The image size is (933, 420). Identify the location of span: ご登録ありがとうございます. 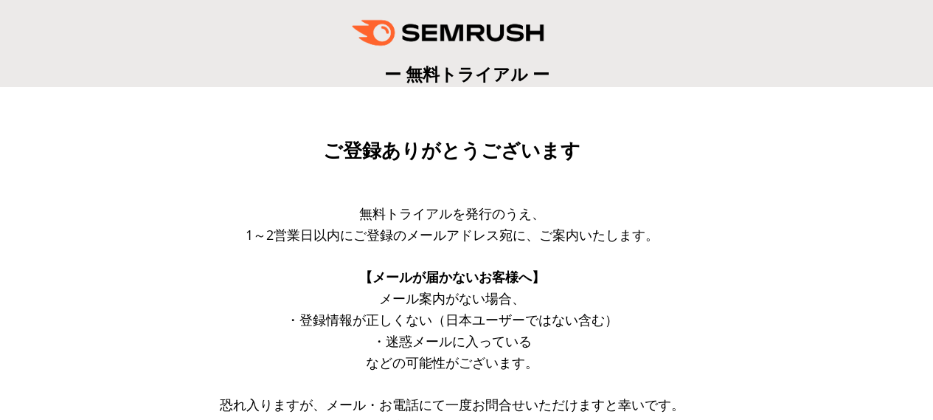
(452, 151).